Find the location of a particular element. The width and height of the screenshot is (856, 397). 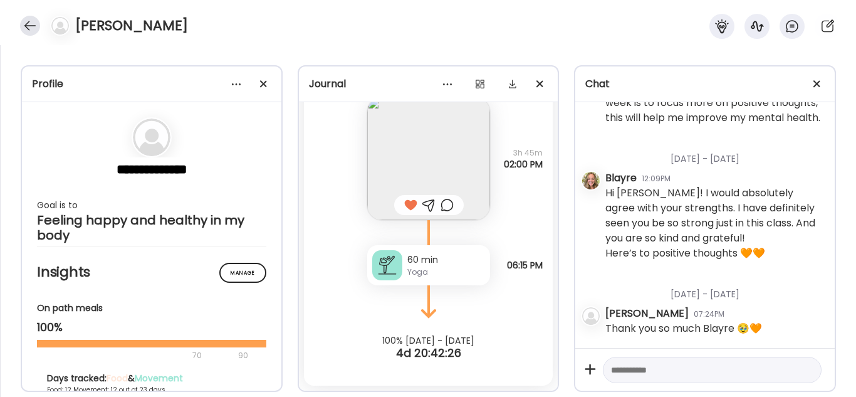

div: On path meals is located at coordinates (152, 308).